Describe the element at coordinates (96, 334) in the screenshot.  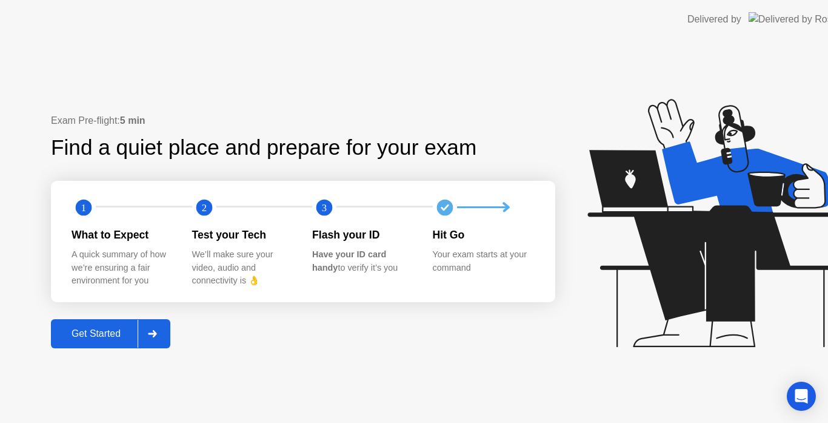
I see `div: Get Started` at that location.